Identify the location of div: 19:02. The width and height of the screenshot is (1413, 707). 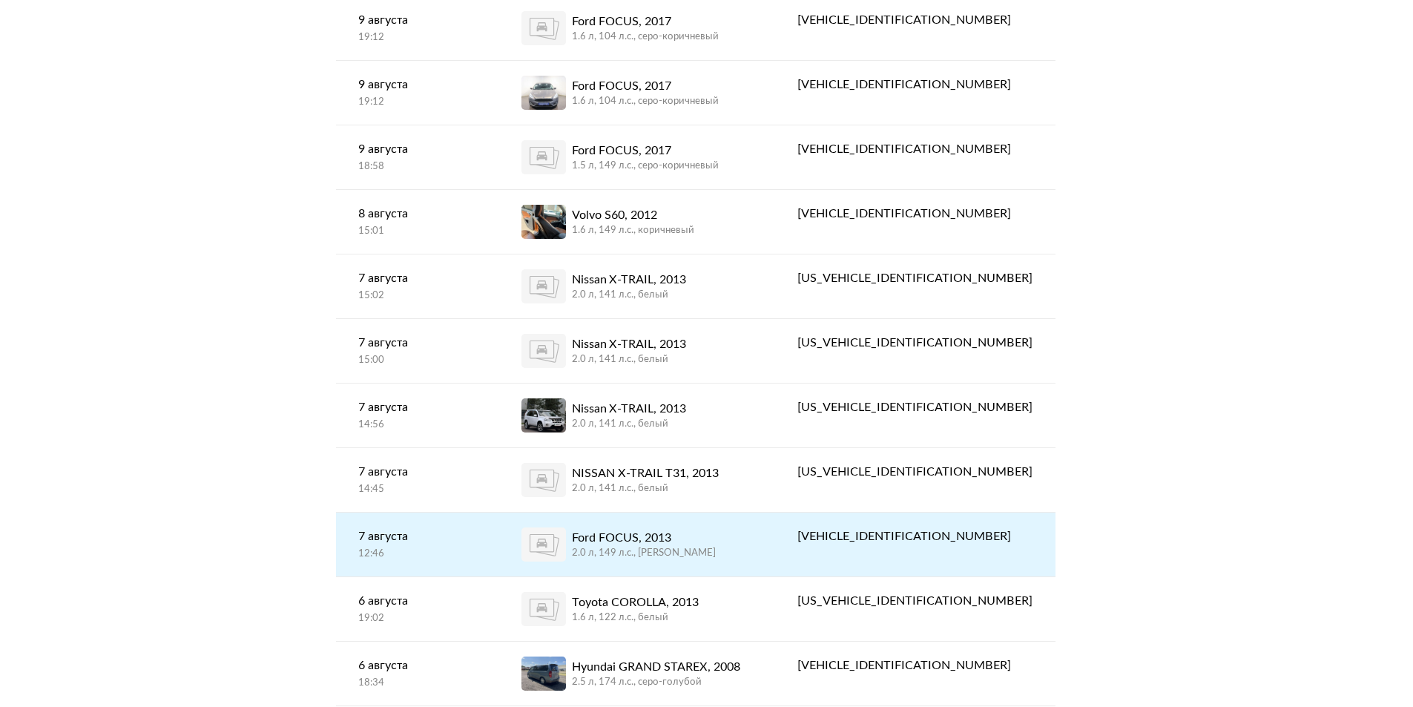
(418, 619).